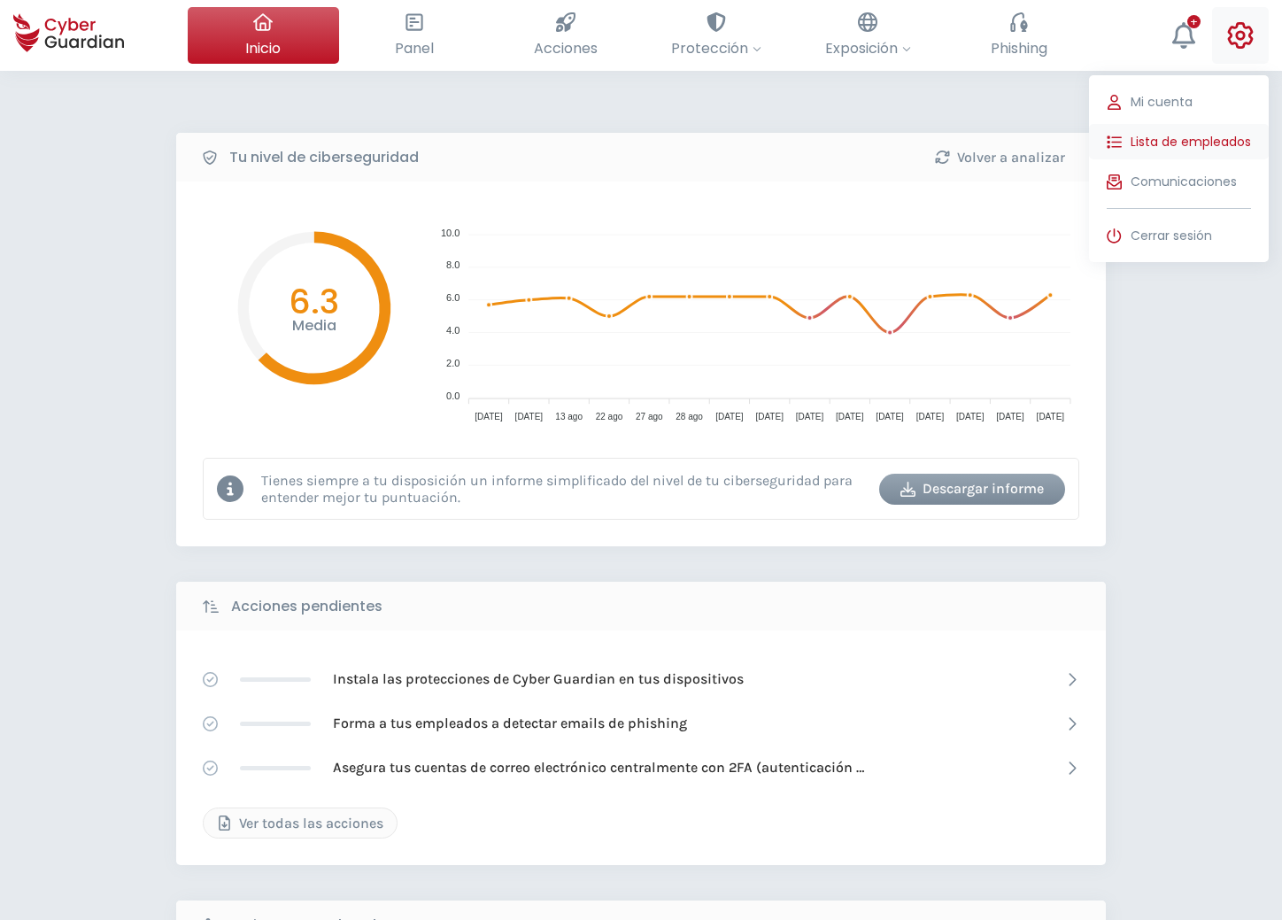 The height and width of the screenshot is (920, 1282). I want to click on span: Phishing, so click(1019, 48).